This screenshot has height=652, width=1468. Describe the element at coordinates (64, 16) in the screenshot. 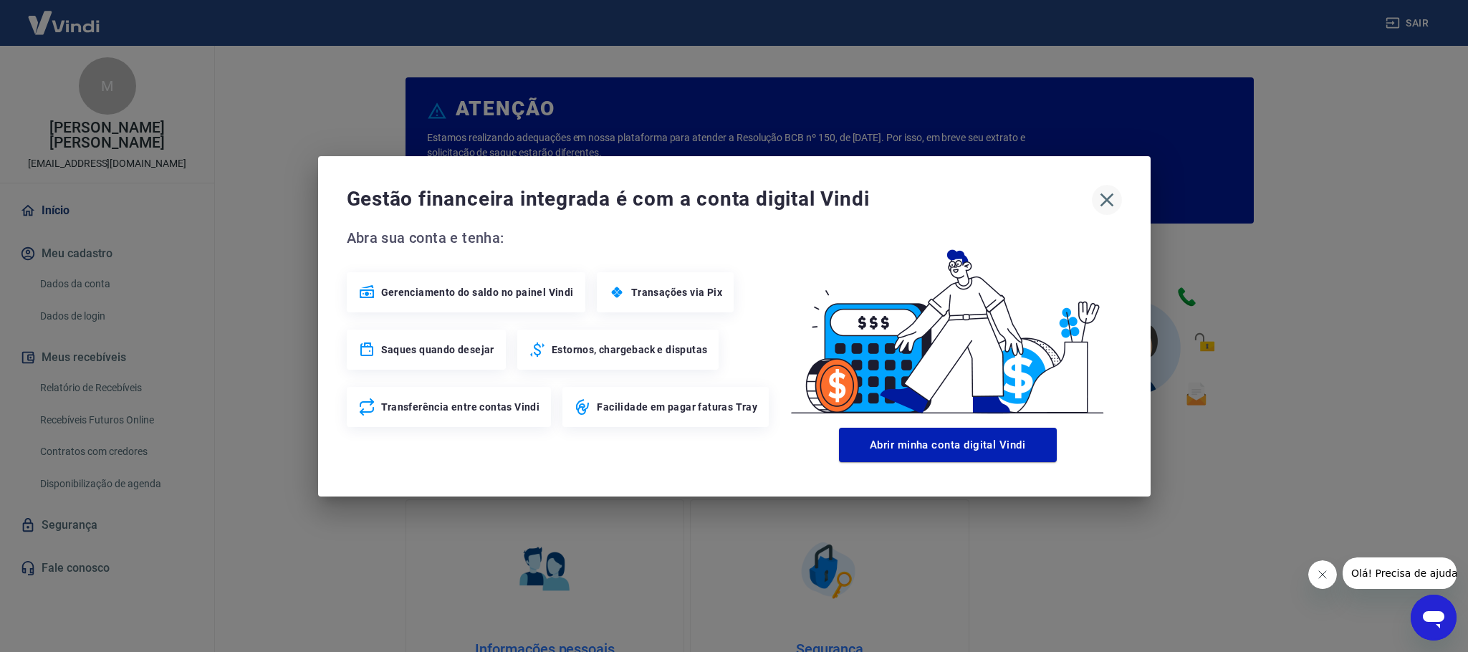

I see `span: Olá! Precisa de ajuda?` at that location.